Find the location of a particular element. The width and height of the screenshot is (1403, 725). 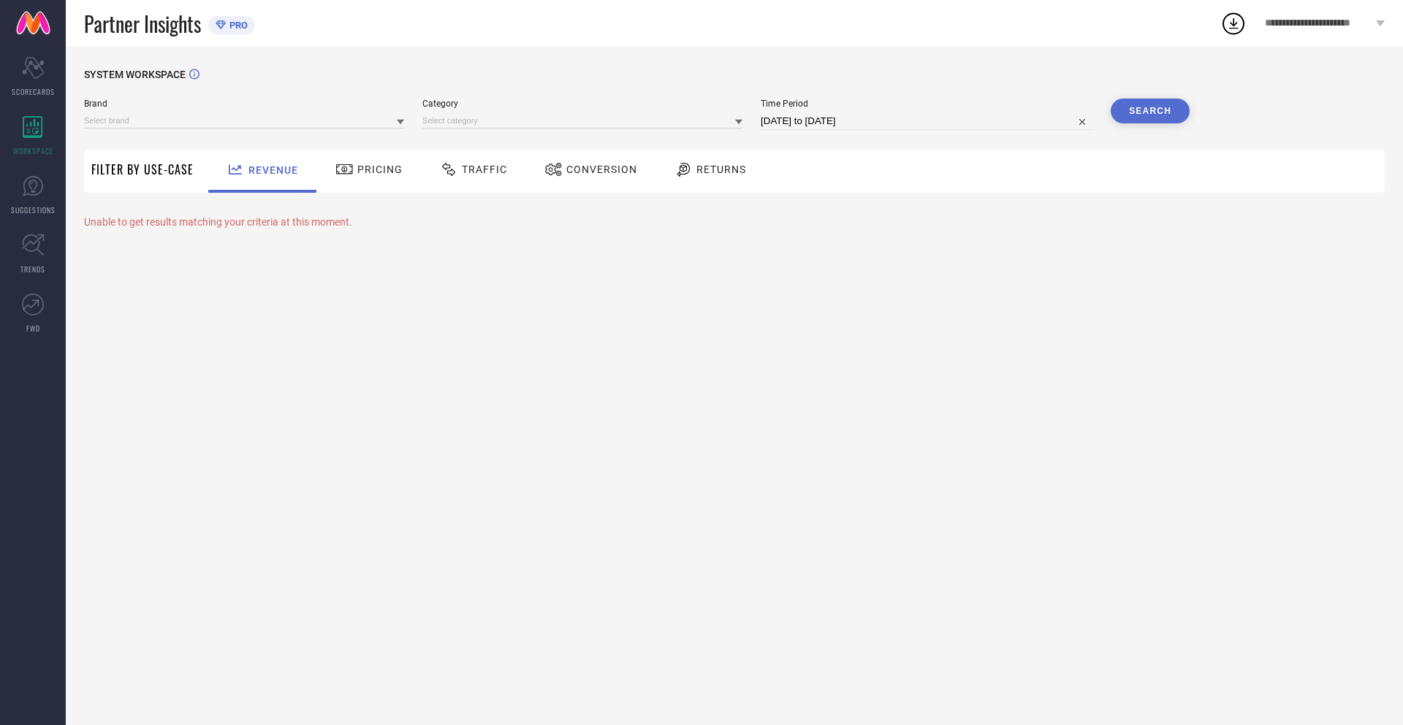

span: SCORECARDS is located at coordinates (33, 91).